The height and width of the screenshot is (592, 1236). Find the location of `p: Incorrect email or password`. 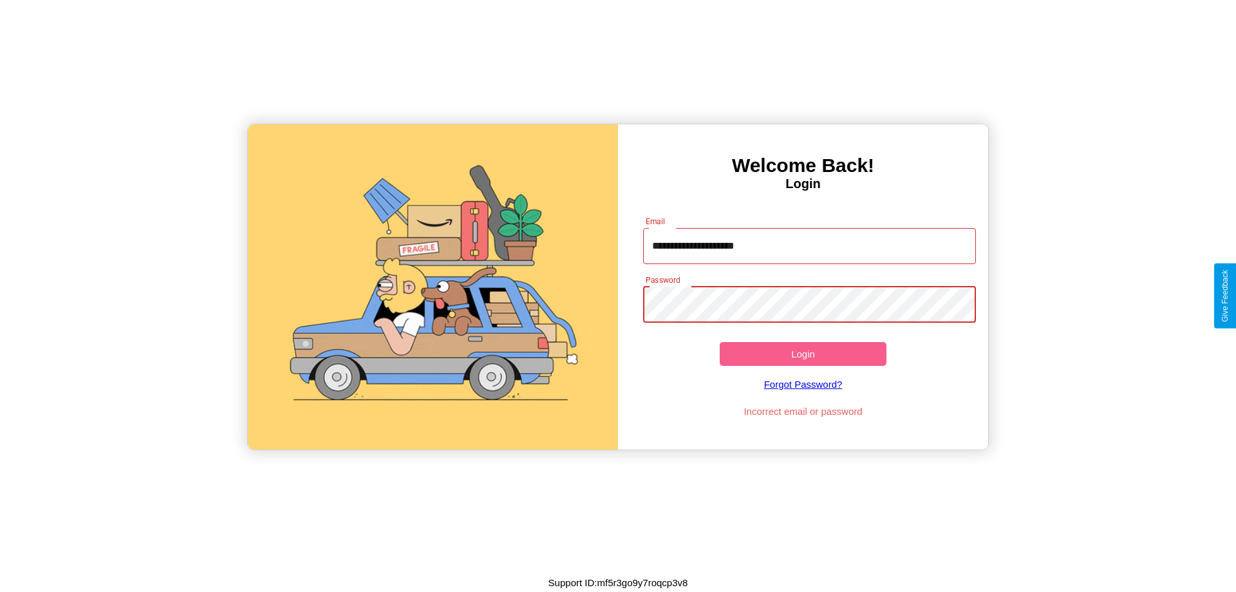

p: Incorrect email or password is located at coordinates (803, 411).